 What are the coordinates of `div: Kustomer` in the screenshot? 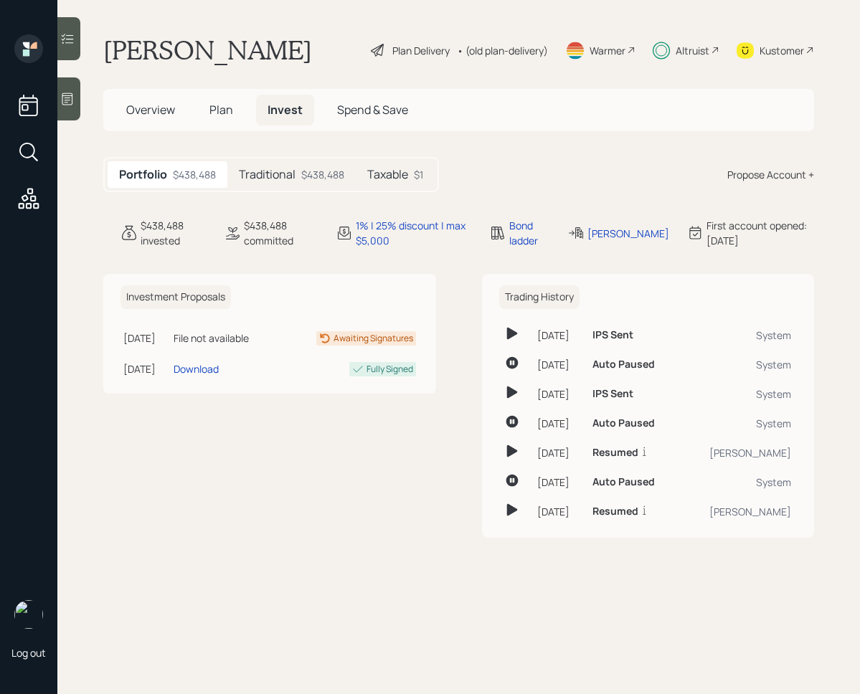 It's located at (781, 50).